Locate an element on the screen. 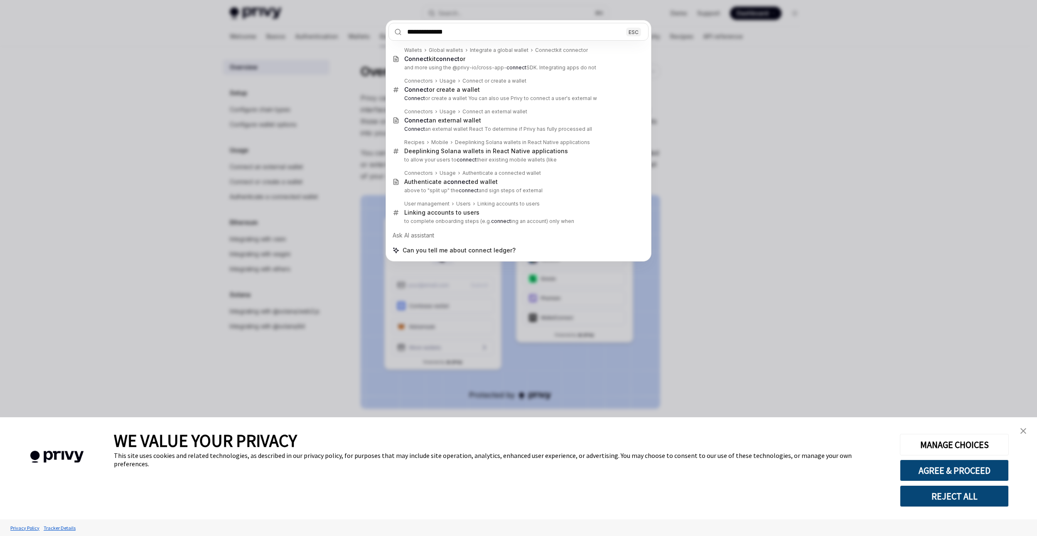 This screenshot has width=1037, height=536. a: Tracker Details is located at coordinates (59, 528).